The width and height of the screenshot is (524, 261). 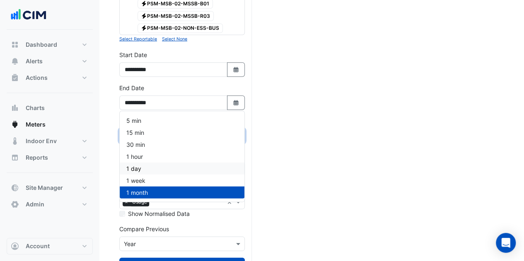 I want to click on label: Compare Previous, so click(x=144, y=229).